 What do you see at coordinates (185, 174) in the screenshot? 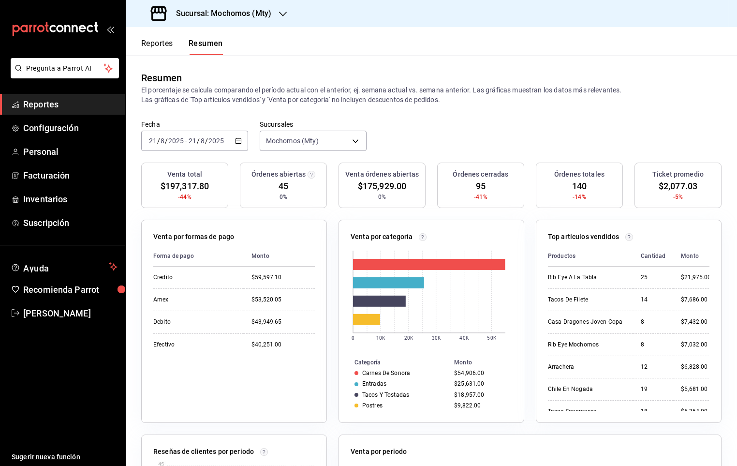
I see `h3: Venta total` at bounding box center [185, 174].